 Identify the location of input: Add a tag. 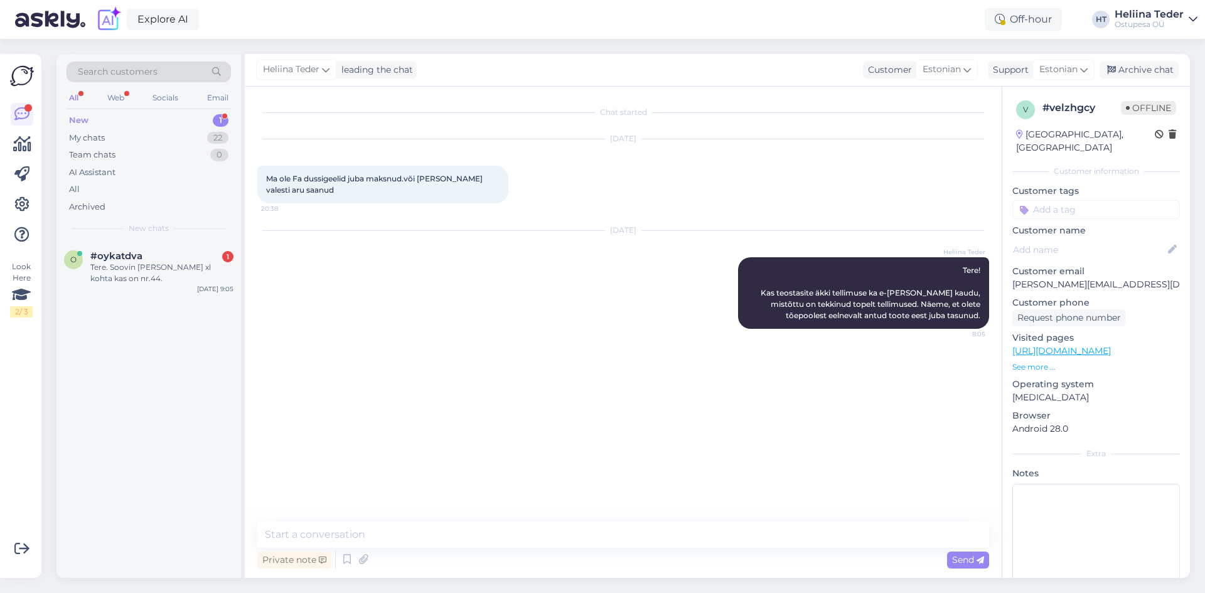
(1096, 210).